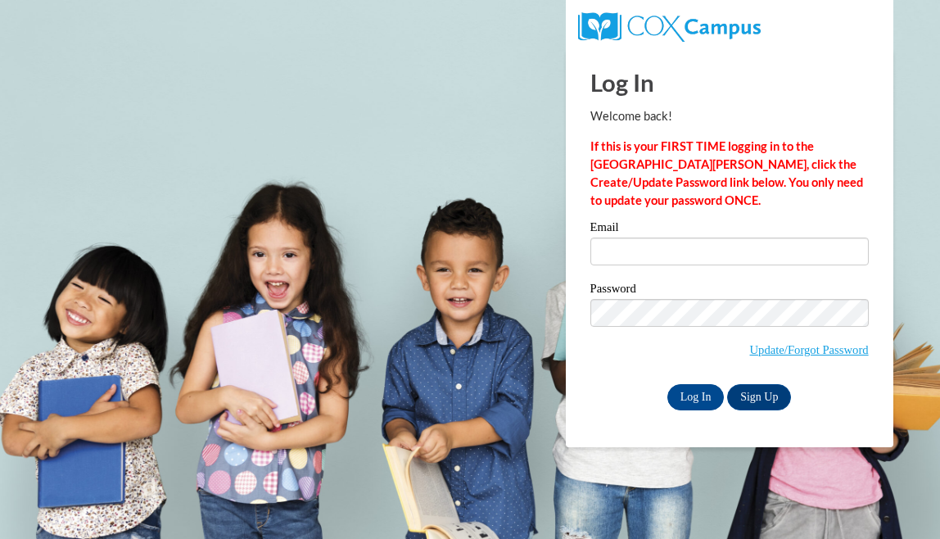 The width and height of the screenshot is (940, 539). Describe the element at coordinates (759, 397) in the screenshot. I see `a: Sign Up` at that location.